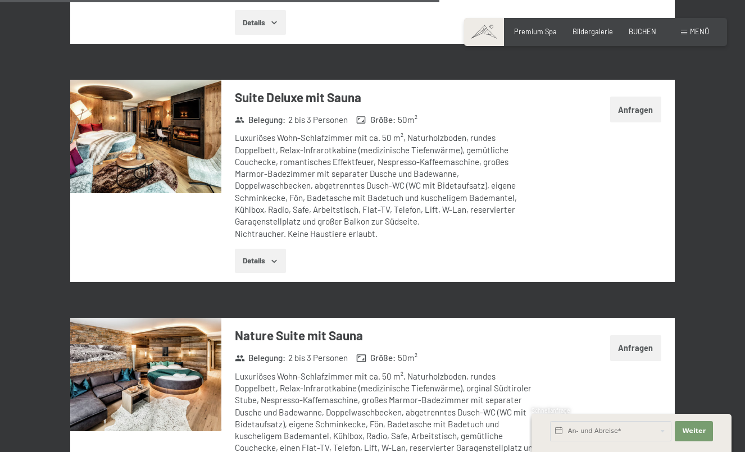 Image resolution: width=745 pixels, height=452 pixels. I want to click on h3: Suite Deluxe mit Sauna, so click(387, 97).